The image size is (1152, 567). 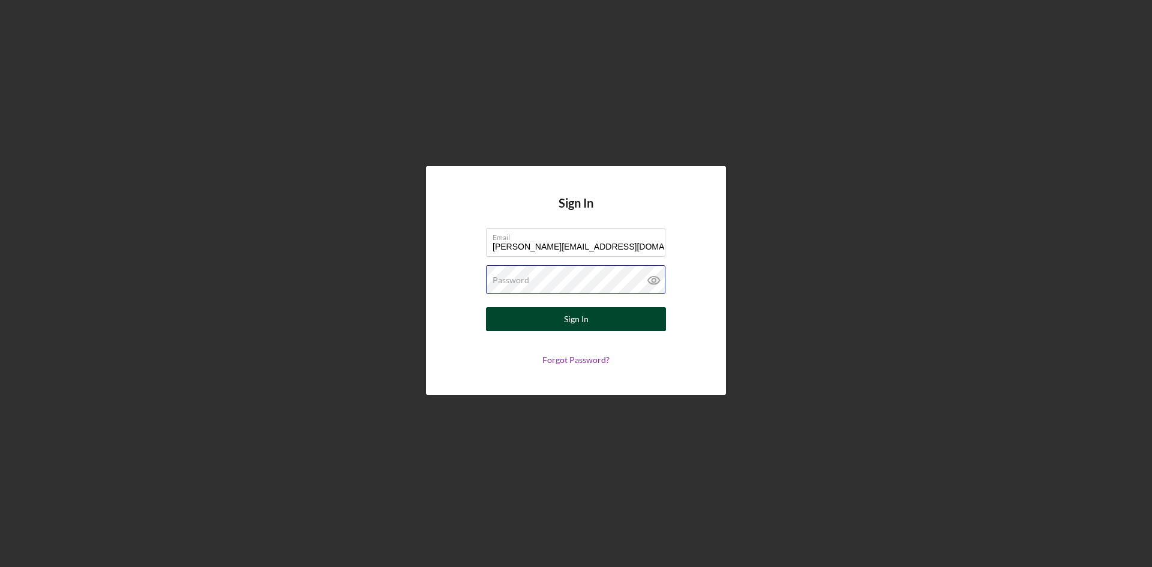 I want to click on h4: Sign In, so click(x=576, y=212).